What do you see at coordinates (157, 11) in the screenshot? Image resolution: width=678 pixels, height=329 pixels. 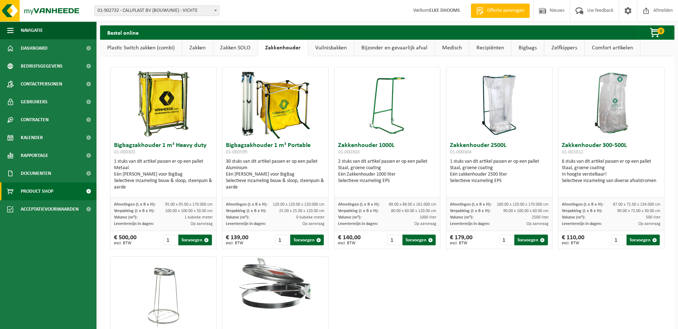 I see `span: 01-902732 - CALLPLAST BV (BOUWUNIE) - VICHTE` at bounding box center [157, 11].